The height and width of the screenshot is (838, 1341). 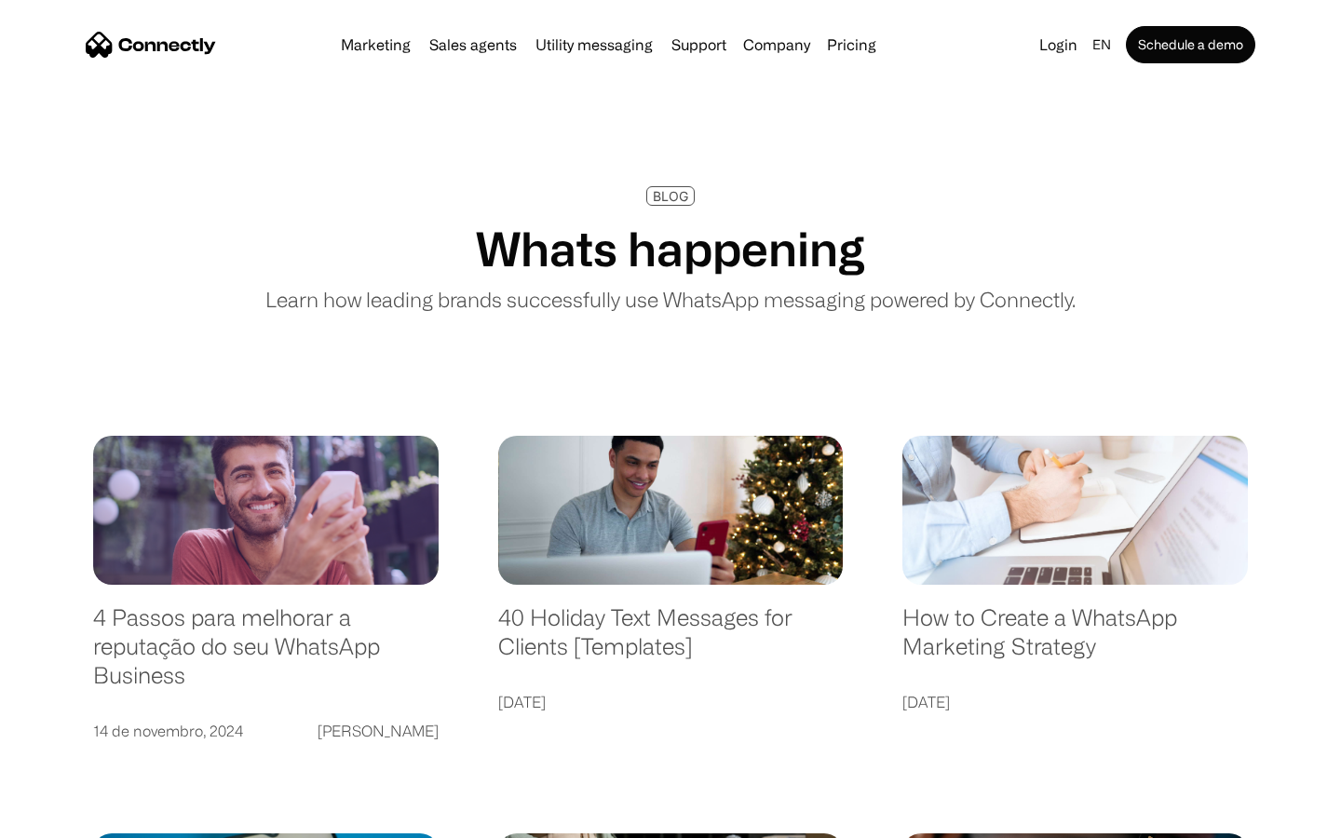 What do you see at coordinates (375, 45) in the screenshot?
I see `a: Marketing` at bounding box center [375, 45].